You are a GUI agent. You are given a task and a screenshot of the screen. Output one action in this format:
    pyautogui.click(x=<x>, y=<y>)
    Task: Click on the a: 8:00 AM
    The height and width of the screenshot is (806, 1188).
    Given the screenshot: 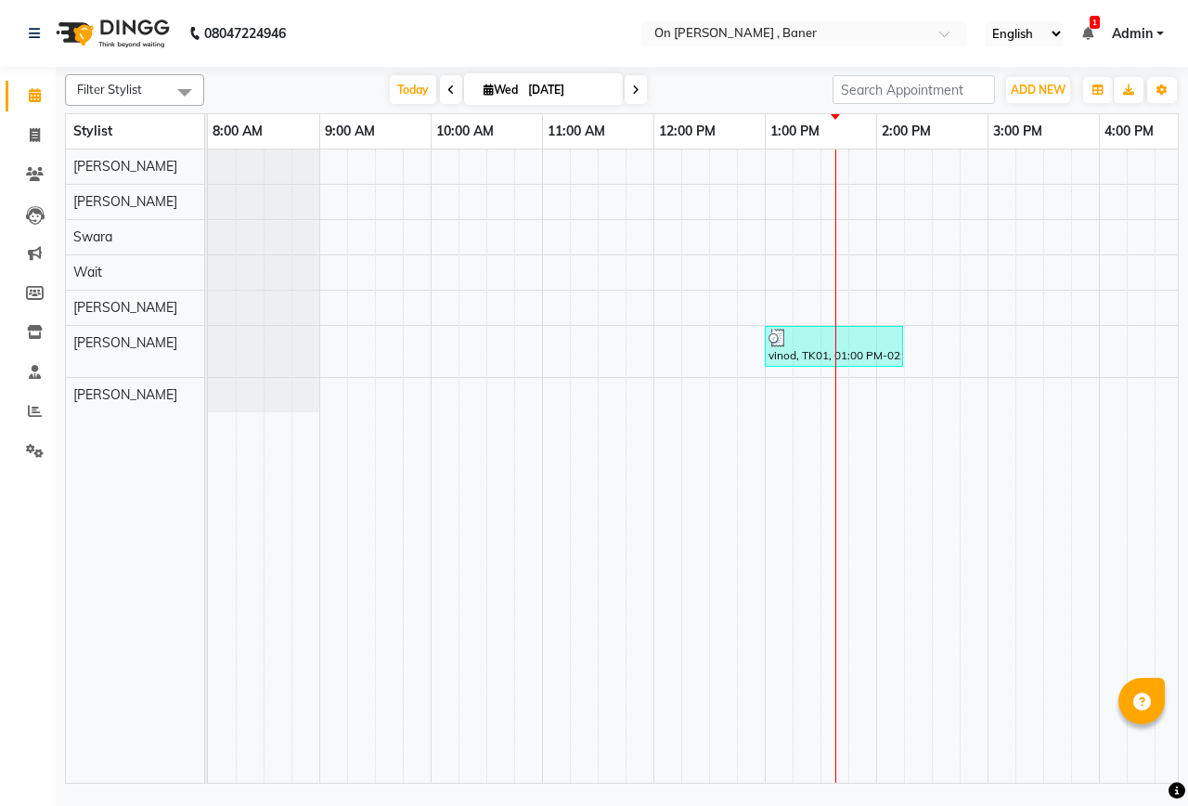 What is the action you would take?
    pyautogui.click(x=238, y=131)
    